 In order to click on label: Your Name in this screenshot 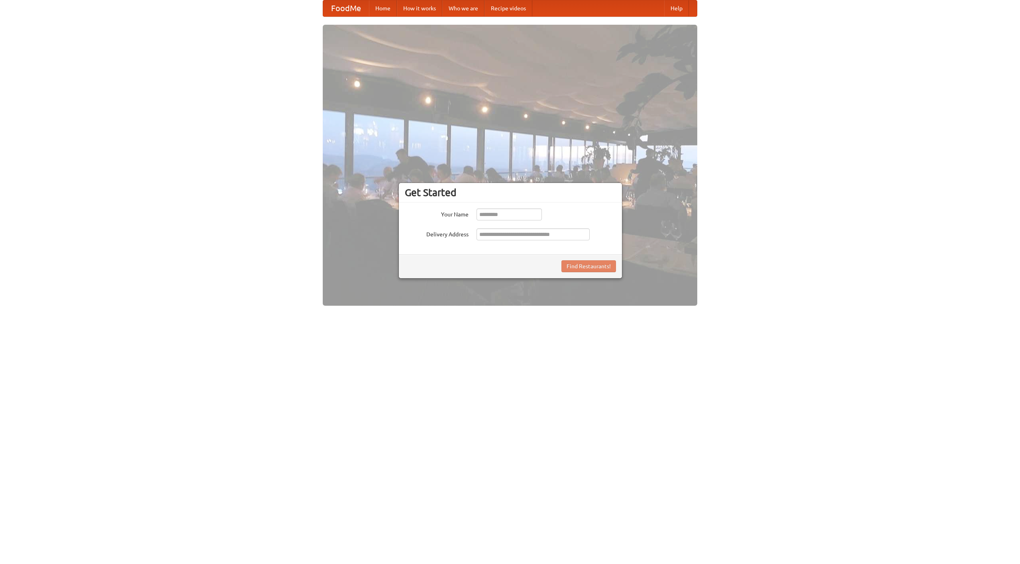, I will do `click(437, 213)`.